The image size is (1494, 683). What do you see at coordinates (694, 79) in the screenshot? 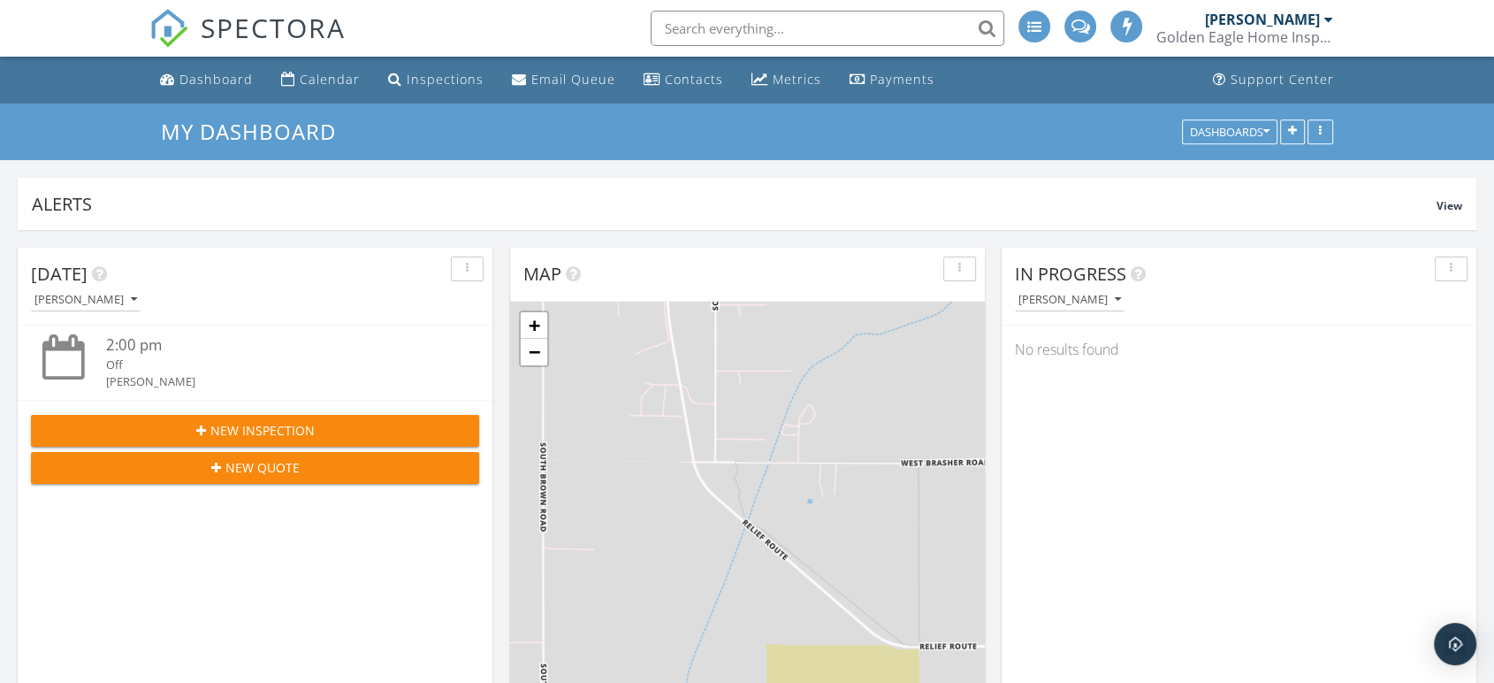
I see `div: Contacts` at bounding box center [694, 79].